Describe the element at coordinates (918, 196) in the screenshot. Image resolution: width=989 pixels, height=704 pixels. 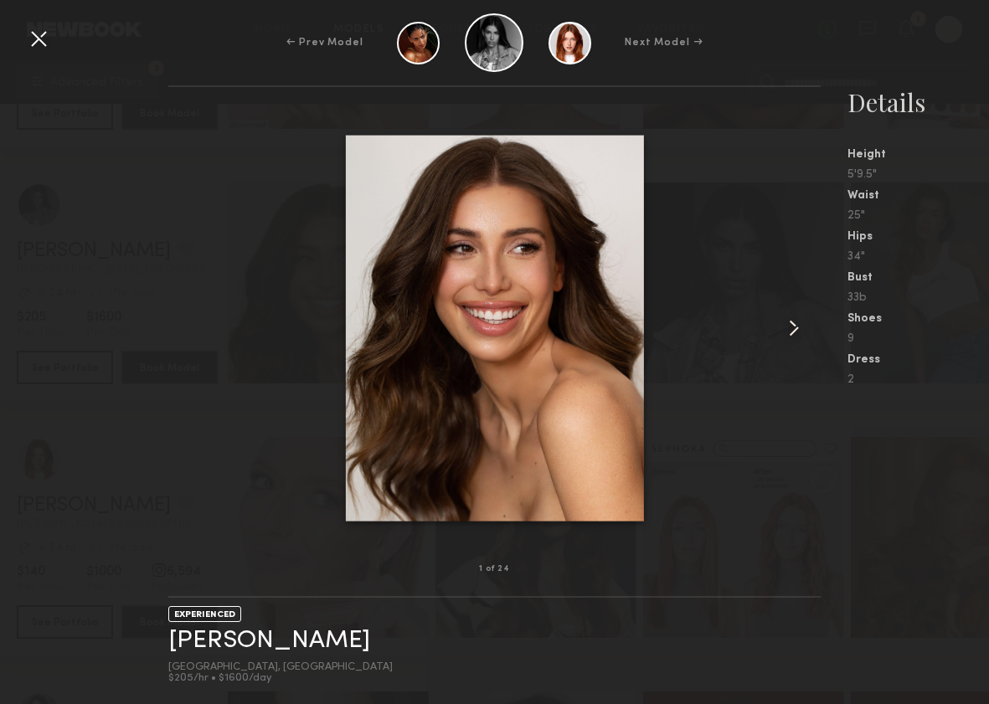
I see `div: Waist` at that location.